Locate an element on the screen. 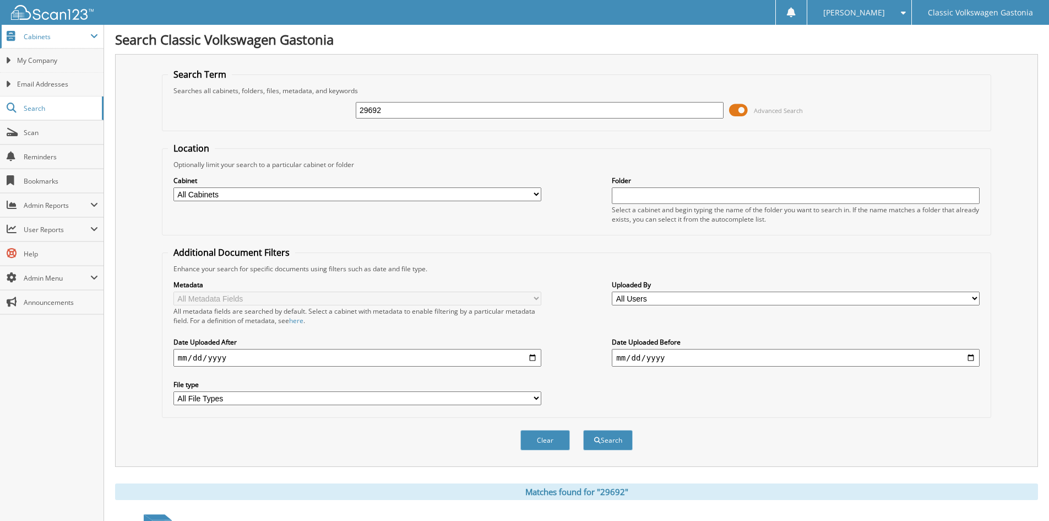 The height and width of the screenshot is (521, 1049). button: Search is located at coordinates (608, 440).